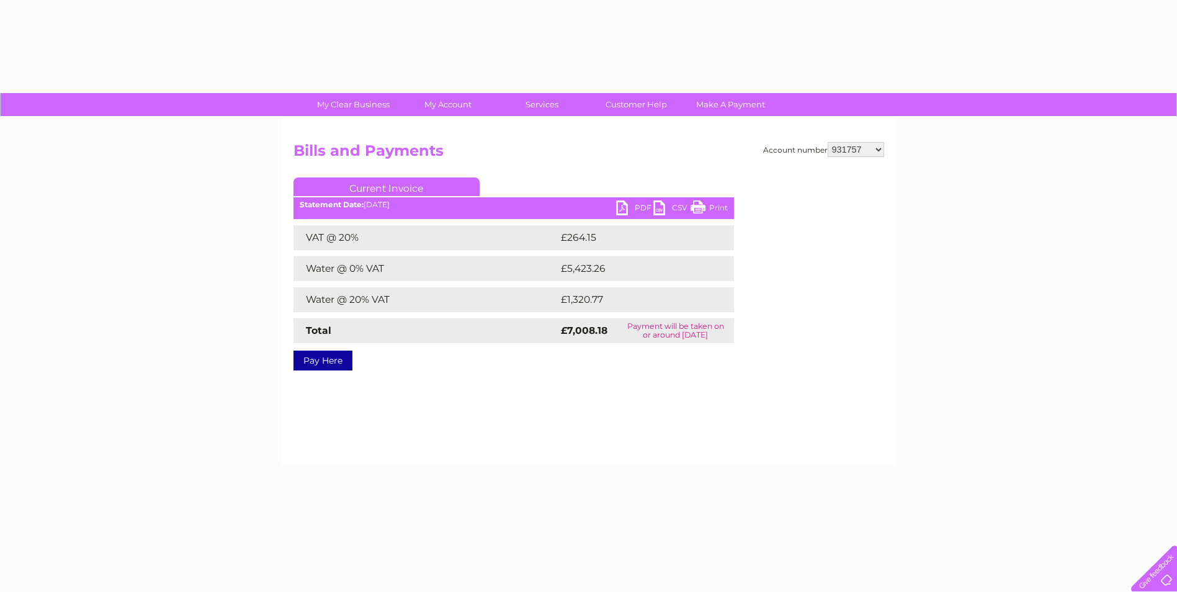 The width and height of the screenshot is (1177, 592). What do you see at coordinates (672, 209) in the screenshot?
I see `a: CSV` at bounding box center [672, 209].